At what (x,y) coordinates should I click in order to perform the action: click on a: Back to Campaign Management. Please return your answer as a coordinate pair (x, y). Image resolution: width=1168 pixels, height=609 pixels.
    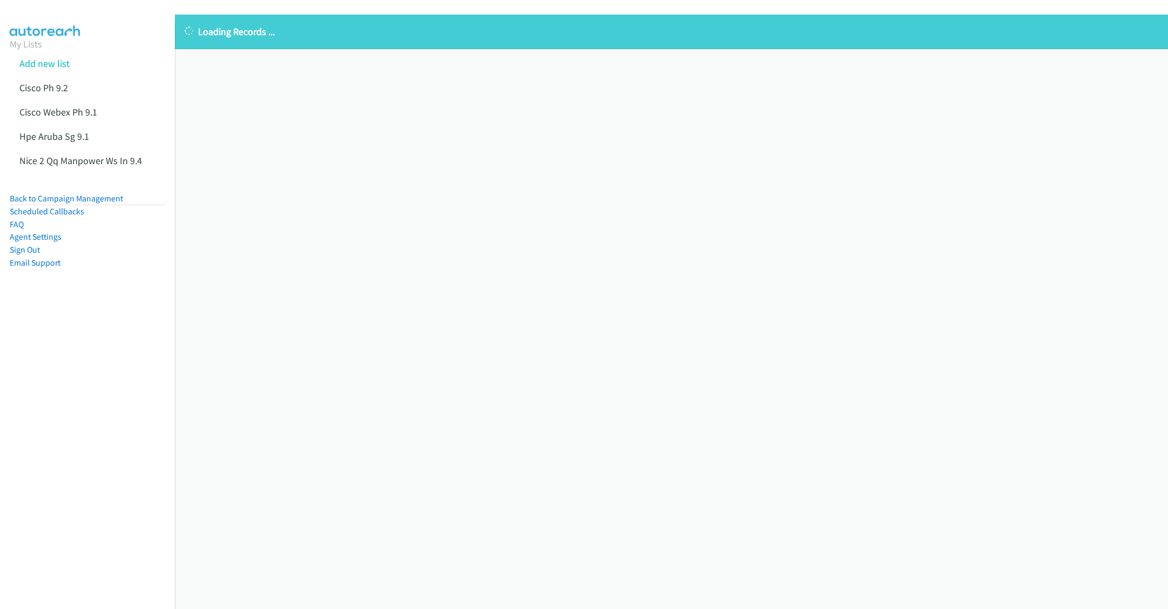
    Looking at the image, I should click on (66, 198).